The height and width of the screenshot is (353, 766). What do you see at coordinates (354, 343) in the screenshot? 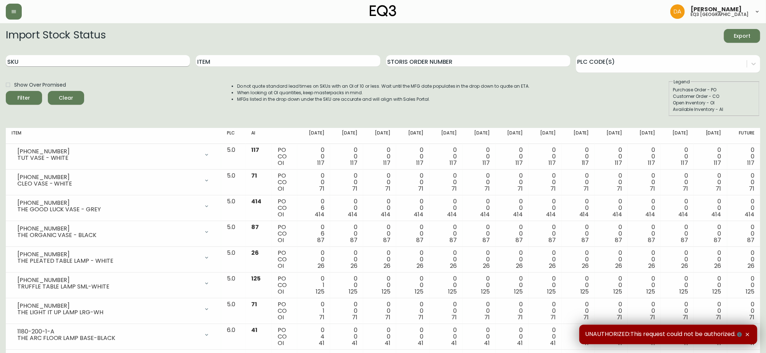
I see `span: 41` at bounding box center [354, 343].